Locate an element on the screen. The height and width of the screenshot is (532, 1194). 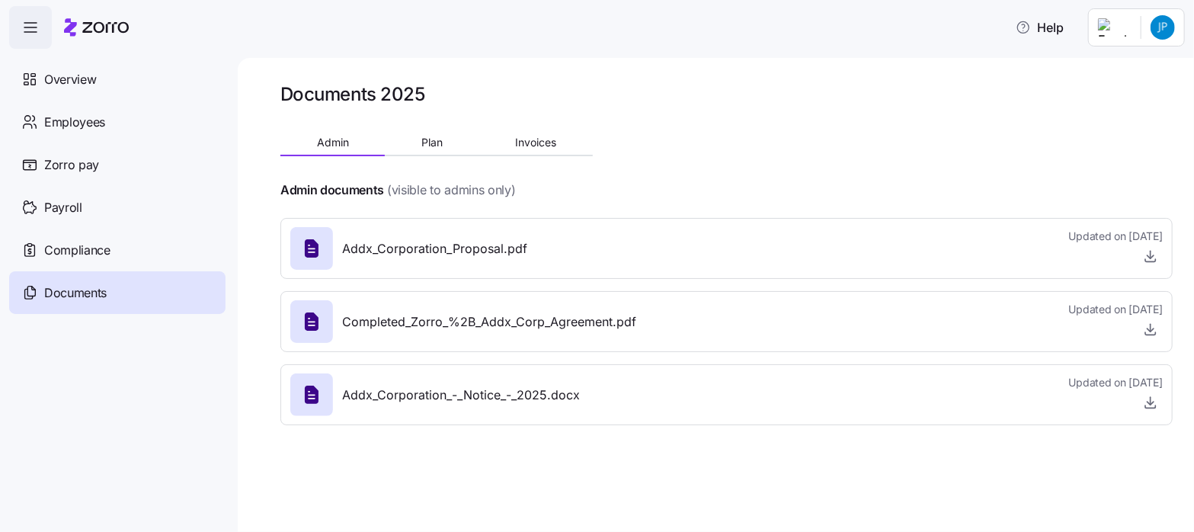
span: Payroll is located at coordinates (63, 207).